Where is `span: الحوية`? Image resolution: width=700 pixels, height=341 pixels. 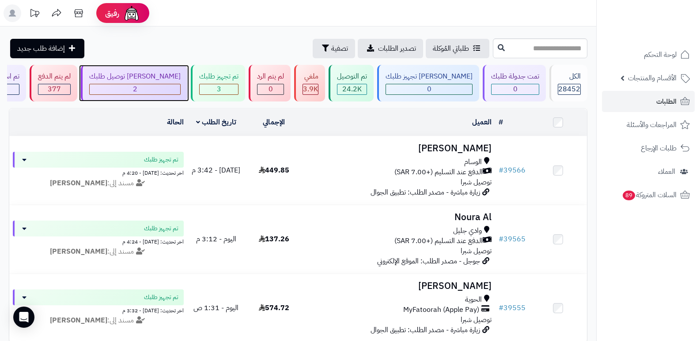
span: الحوية is located at coordinates (473, 300).